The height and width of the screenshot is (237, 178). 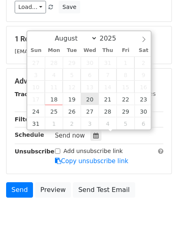 What do you see at coordinates (89, 81) in the screenshot?
I see `h5: Advanced` at bounding box center [89, 81].